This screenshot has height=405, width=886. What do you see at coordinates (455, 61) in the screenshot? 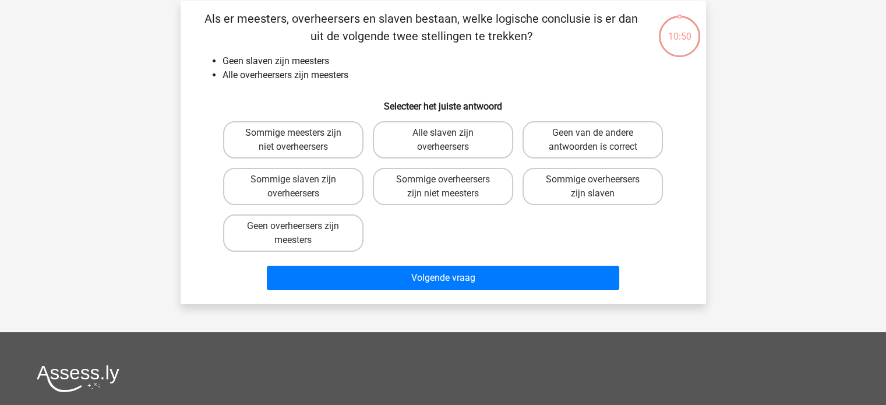
I see `li: Geen slaven zijn meesters` at bounding box center [455, 61].